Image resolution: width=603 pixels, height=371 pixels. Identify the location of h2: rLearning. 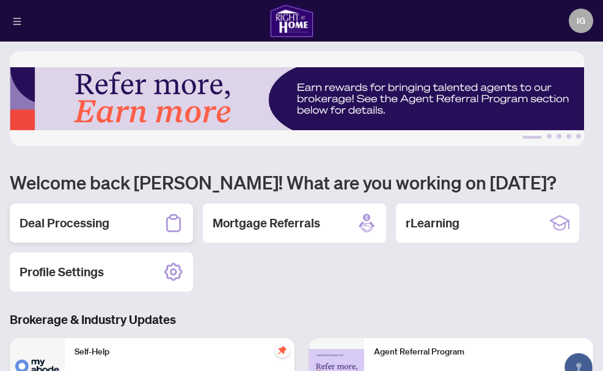
(433, 223).